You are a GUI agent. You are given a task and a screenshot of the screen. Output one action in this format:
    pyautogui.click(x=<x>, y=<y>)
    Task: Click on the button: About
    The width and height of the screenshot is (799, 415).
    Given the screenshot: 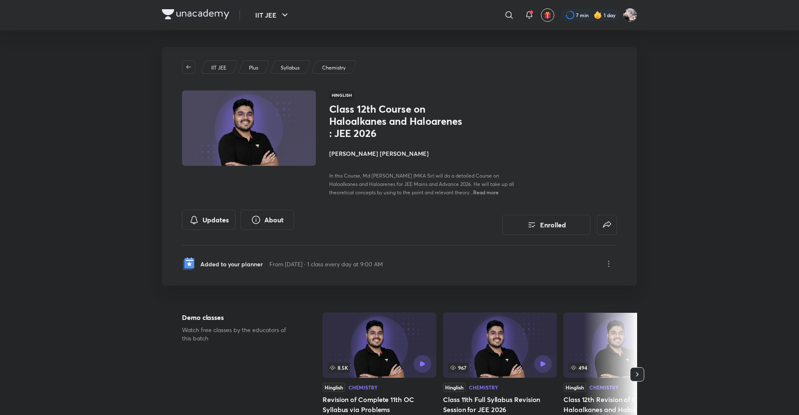 What is the action you would take?
    pyautogui.click(x=267, y=220)
    